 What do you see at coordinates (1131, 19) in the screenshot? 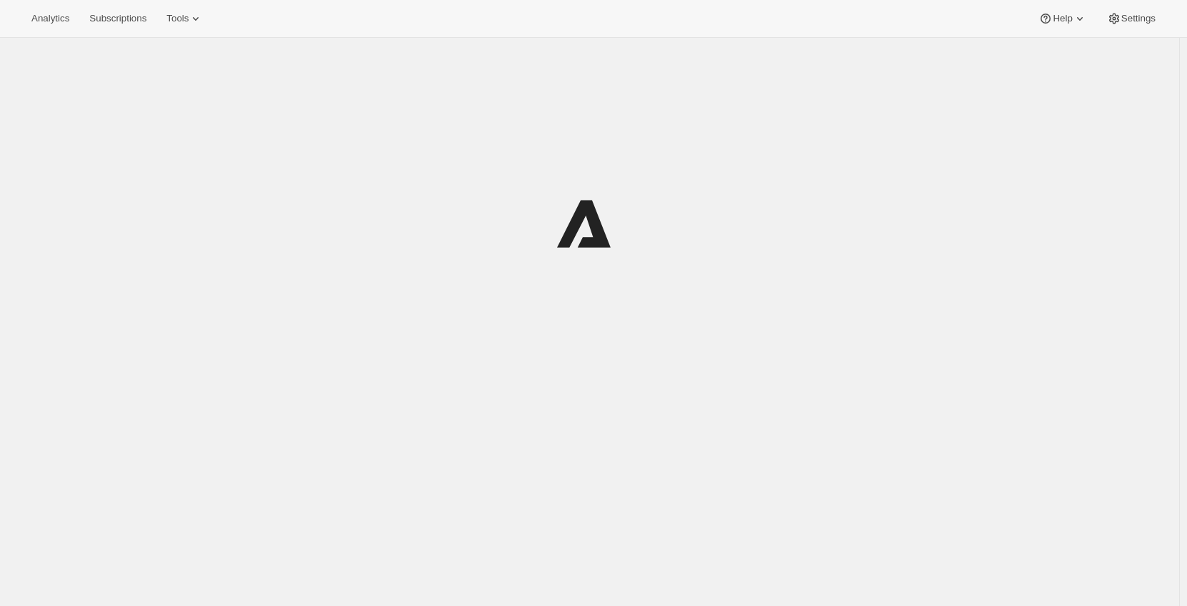
I see `button: Settings` at bounding box center [1131, 19].